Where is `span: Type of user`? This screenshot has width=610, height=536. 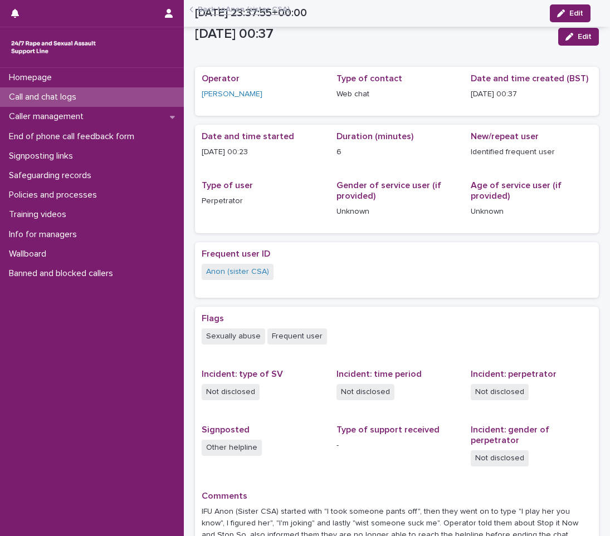
span: Type of user is located at coordinates (227, 185).